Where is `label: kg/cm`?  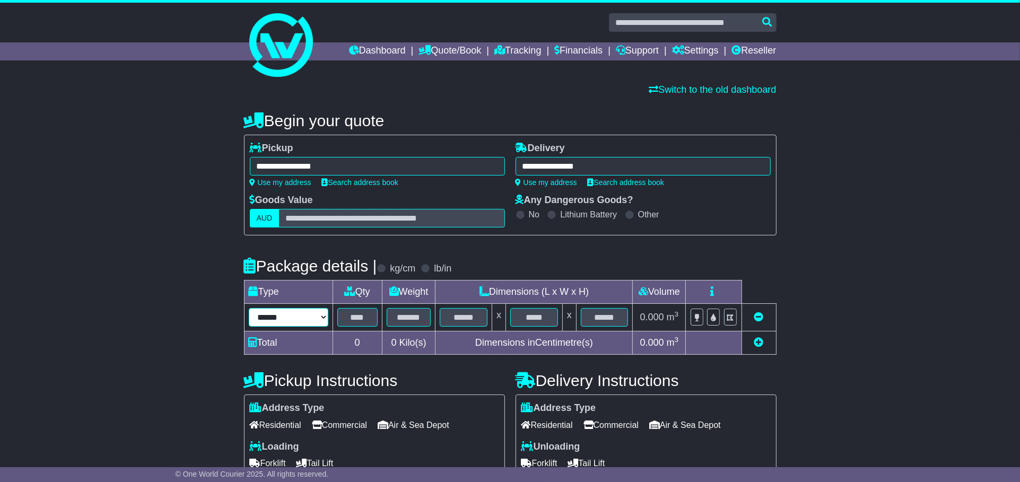
label: kg/cm is located at coordinates (403, 269).